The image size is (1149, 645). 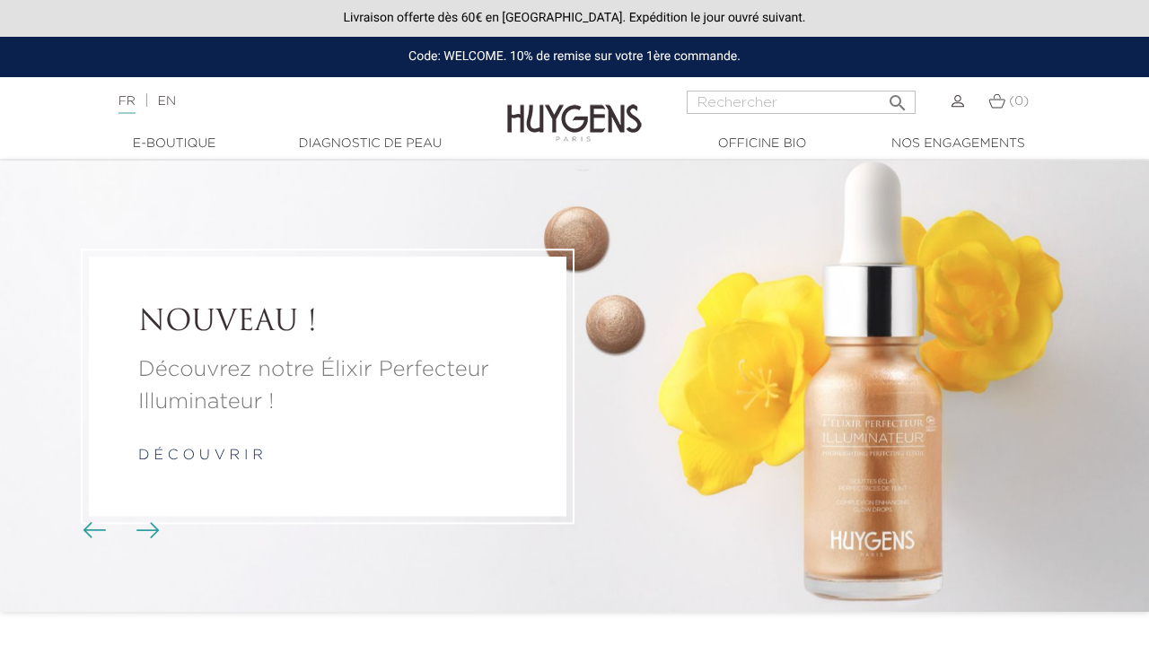 What do you see at coordinates (167, 101) in the screenshot?
I see `a: EN` at bounding box center [167, 101].